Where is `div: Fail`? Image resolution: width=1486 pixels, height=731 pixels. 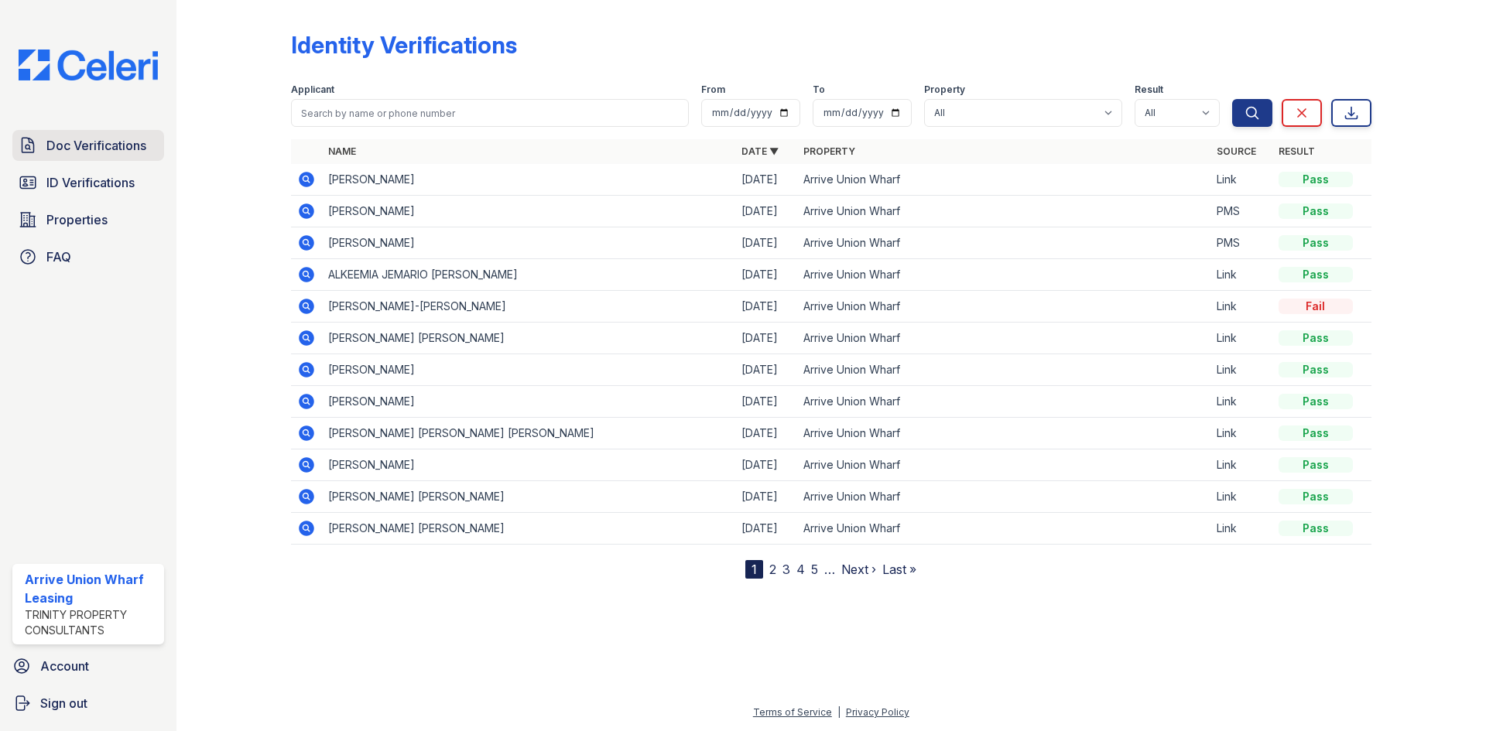 div: Fail is located at coordinates (1316, 306).